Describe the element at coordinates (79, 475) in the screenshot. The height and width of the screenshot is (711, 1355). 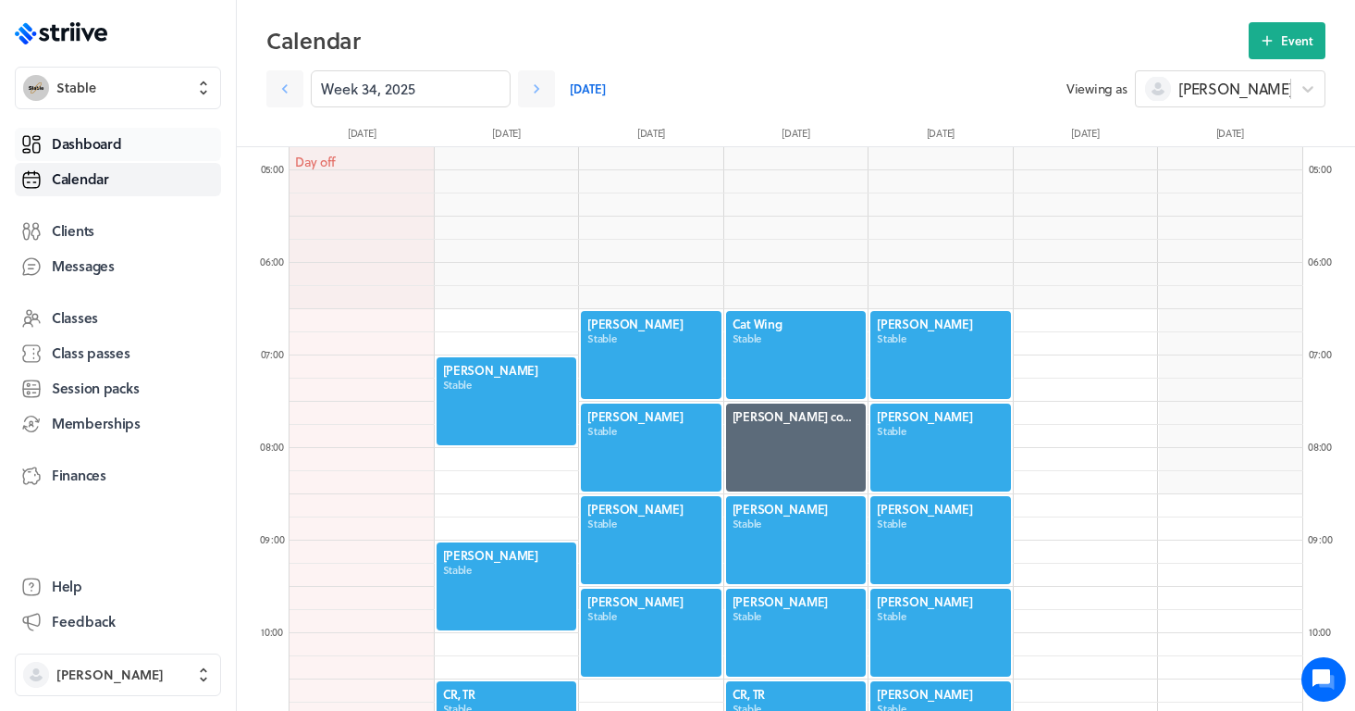
I see `span: Finances` at that location.